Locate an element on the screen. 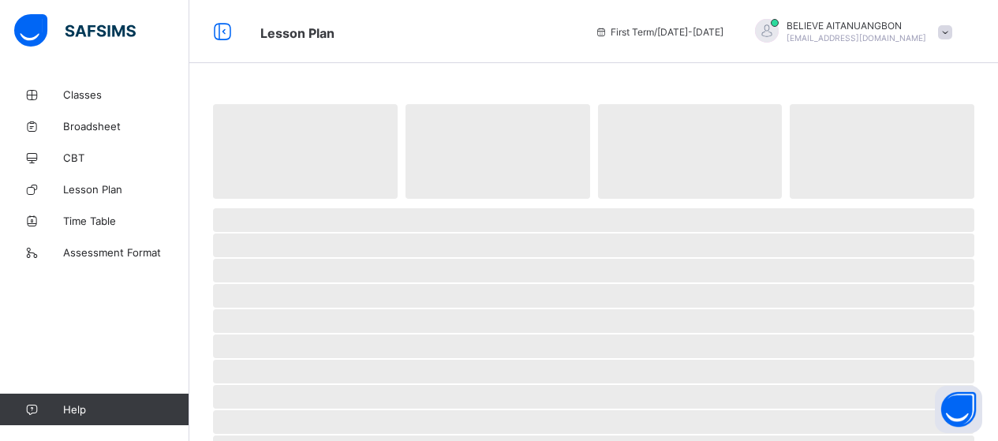  span: Classes is located at coordinates (126, 95).